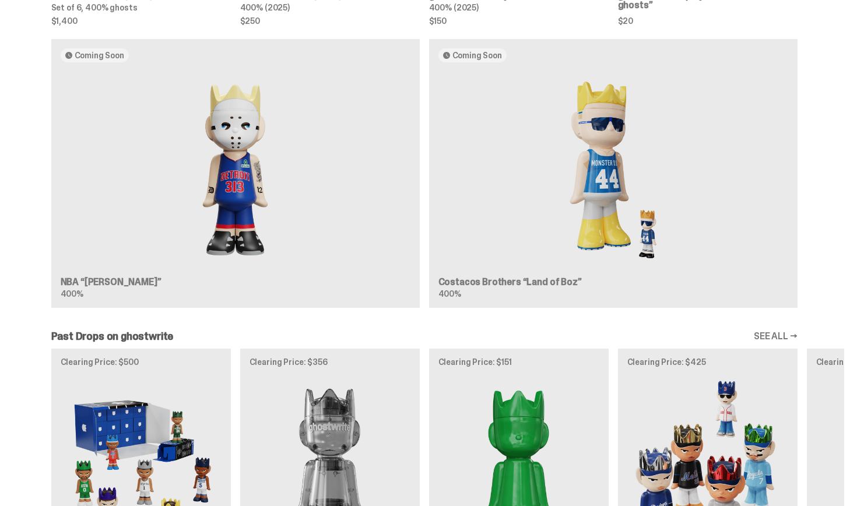  What do you see at coordinates (113, 336) in the screenshot?
I see `h2: Past Drops on ghostwrite` at bounding box center [113, 336].